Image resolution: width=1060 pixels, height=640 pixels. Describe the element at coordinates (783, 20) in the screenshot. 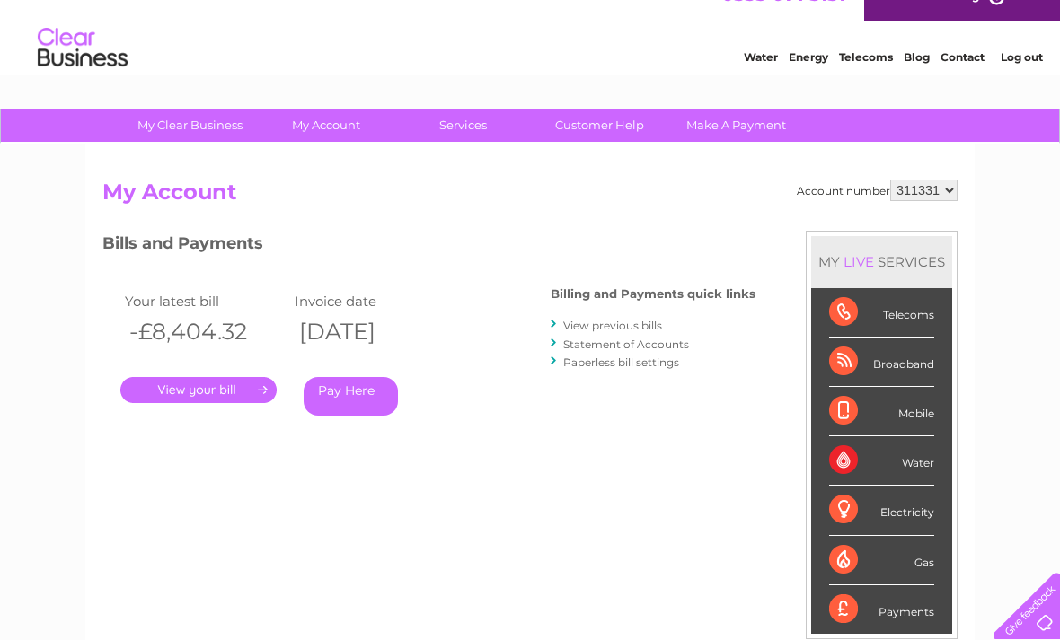

I see `a: 0333 014 3131` at that location.